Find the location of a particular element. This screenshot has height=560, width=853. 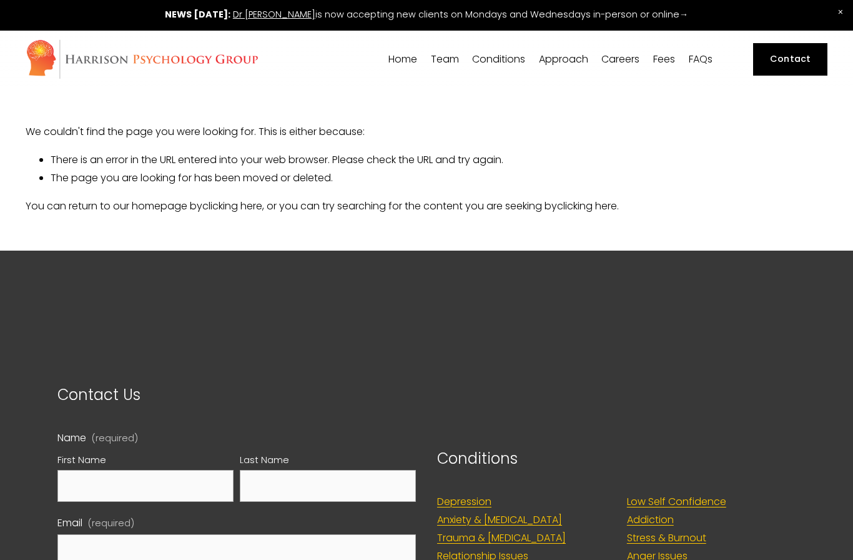

div: First Name is located at coordinates (146, 461).